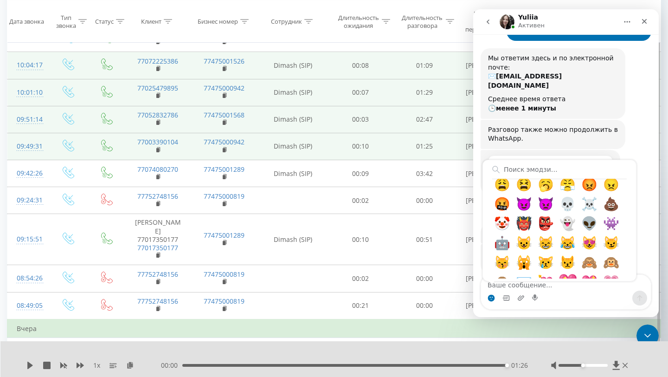 This screenshot has height=377, width=668. I want to click on div: 09:51:14, so click(28, 119).